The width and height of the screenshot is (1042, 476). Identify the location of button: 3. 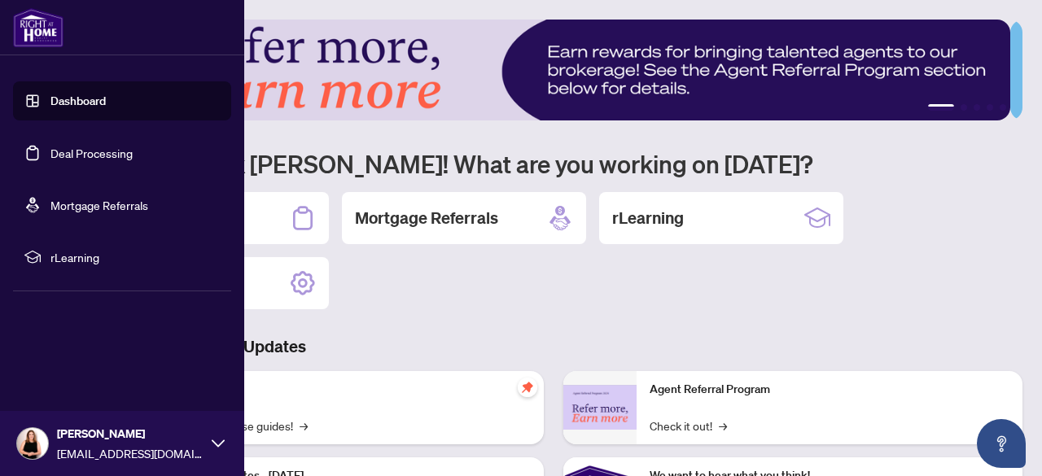
(976, 107).